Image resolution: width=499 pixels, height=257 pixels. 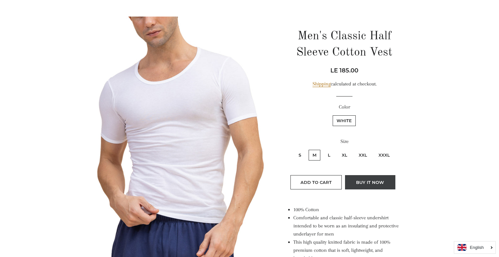 I want to click on button: Buy it now, so click(x=370, y=182).